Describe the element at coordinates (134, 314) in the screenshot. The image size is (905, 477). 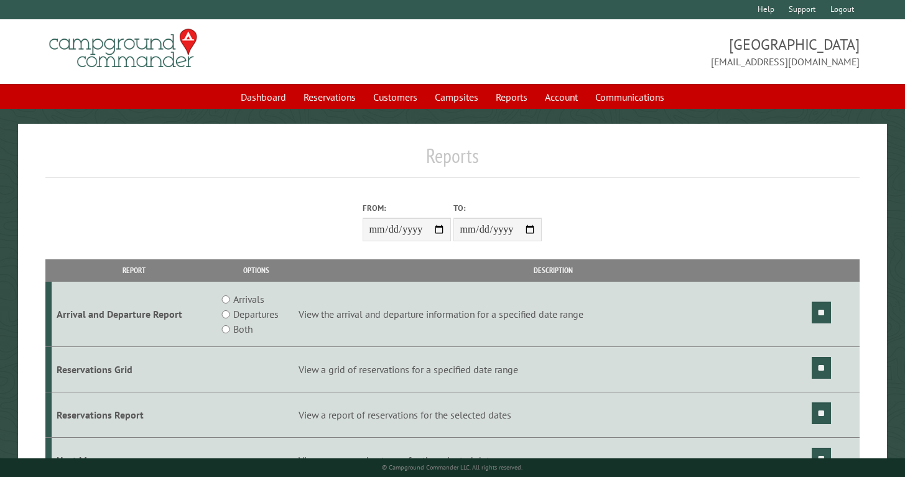
I see `td: Arrival and Departure Report` at that location.